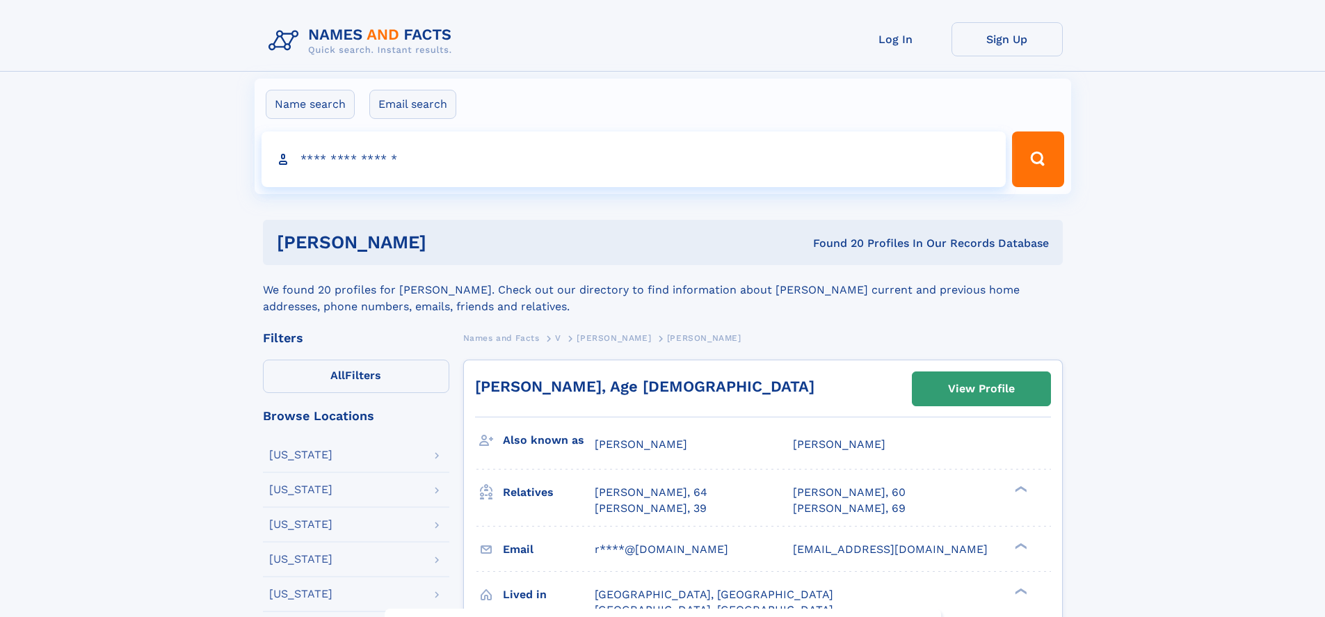 The image size is (1325, 617). Describe the element at coordinates (834, 243) in the screenshot. I see `div: Found 20 Profiles In Our Records Database` at that location.